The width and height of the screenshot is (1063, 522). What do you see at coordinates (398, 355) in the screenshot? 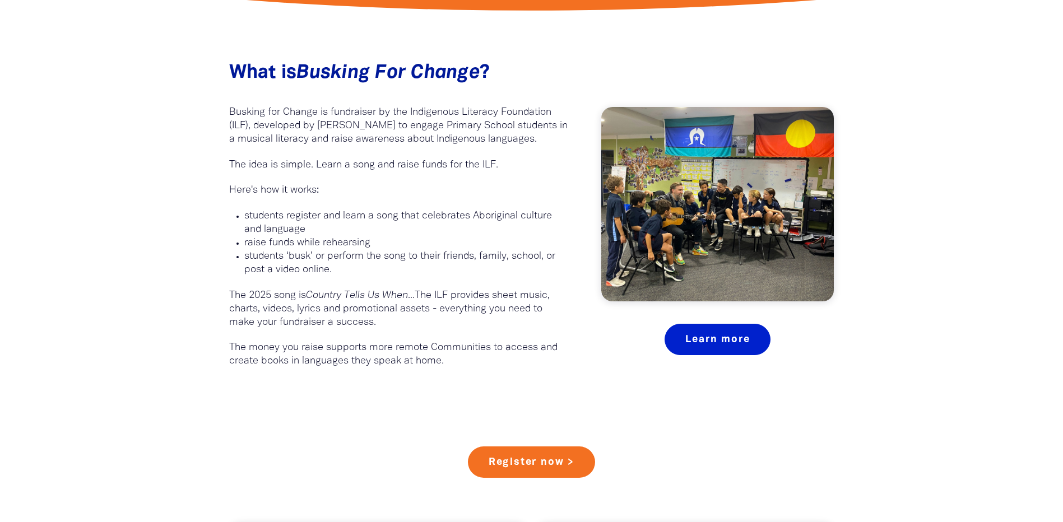
I see `p: The money you raise supports more remote Communities to access and create books in languages they...` at bounding box center [398, 355].